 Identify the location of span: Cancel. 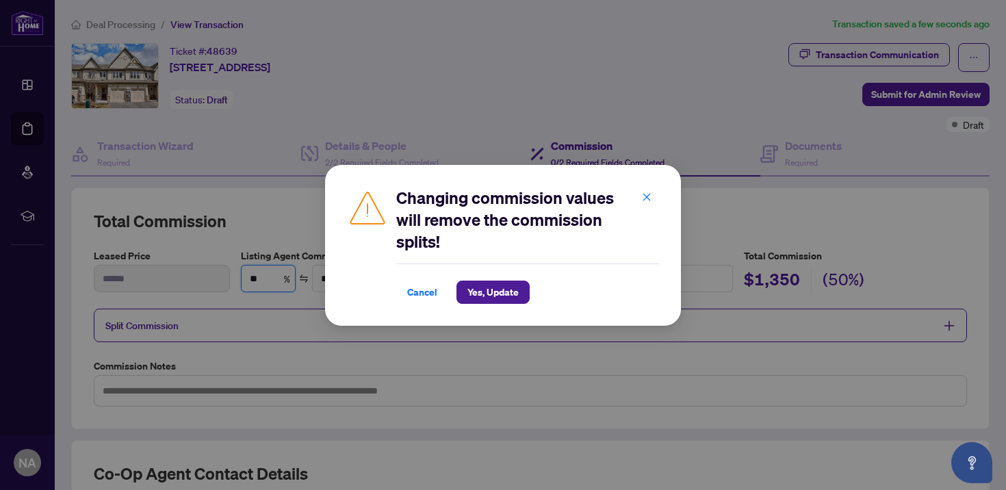
(422, 292).